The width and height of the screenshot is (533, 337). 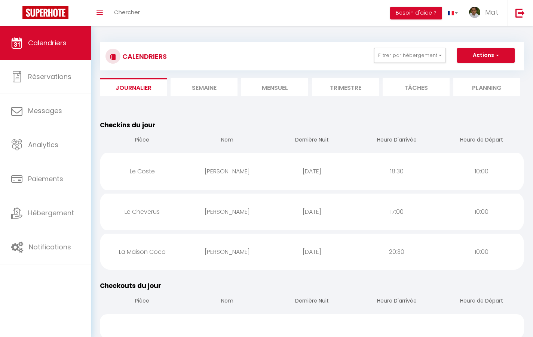 What do you see at coordinates (410, 55) in the screenshot?
I see `button: Filtrer par hébergement` at bounding box center [410, 55].